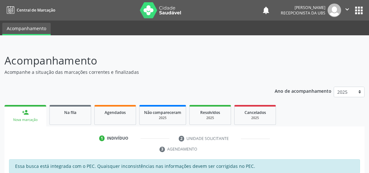 The image size is (369, 173). What do you see at coordinates (359, 10) in the screenshot?
I see `button: apps` at bounding box center [359, 10].